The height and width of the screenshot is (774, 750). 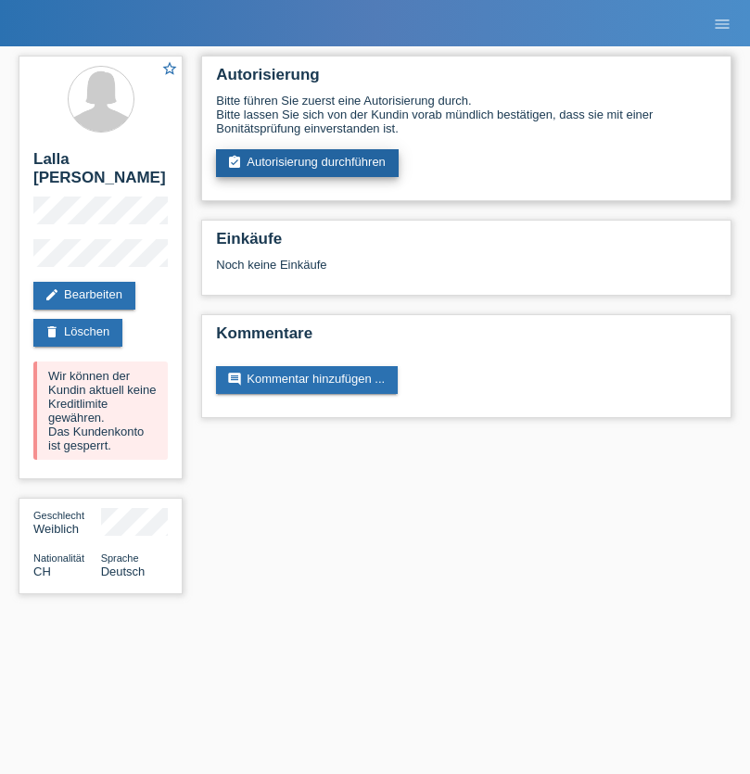 I want to click on i: menu, so click(x=722, y=24).